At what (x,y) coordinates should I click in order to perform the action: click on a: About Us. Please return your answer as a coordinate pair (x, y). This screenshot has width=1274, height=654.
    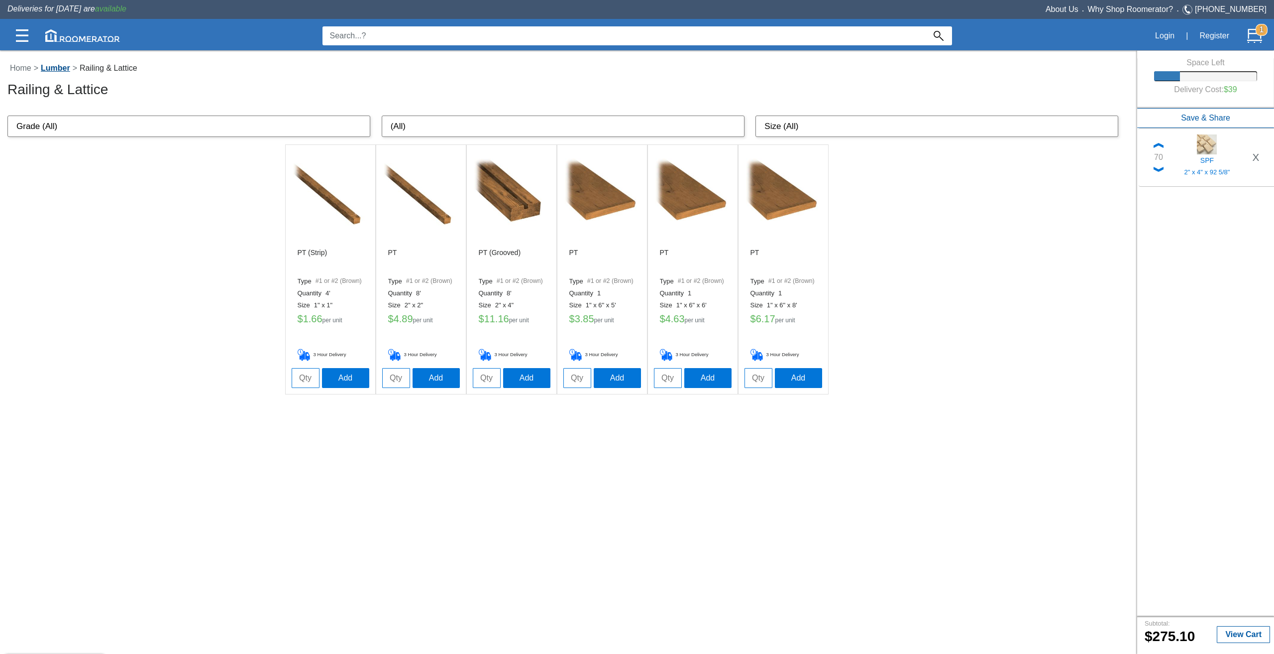
    Looking at the image, I should click on (1062, 9).